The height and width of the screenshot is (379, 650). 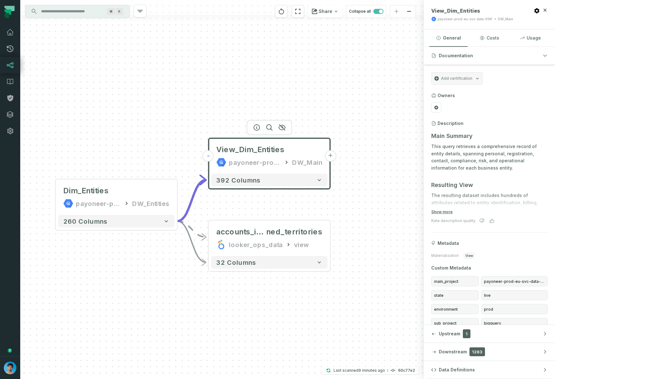 I want to click on span: Materialization, so click(x=445, y=255).